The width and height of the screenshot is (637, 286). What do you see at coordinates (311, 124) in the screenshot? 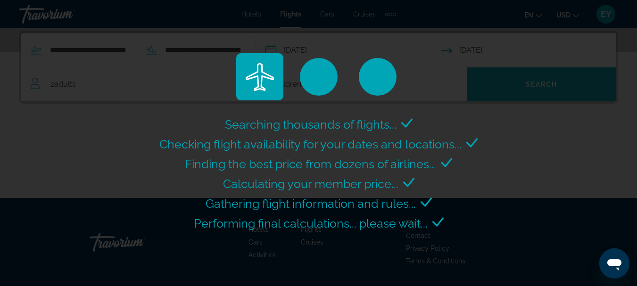
I see `span: Searching thousands of flights...` at bounding box center [311, 124].